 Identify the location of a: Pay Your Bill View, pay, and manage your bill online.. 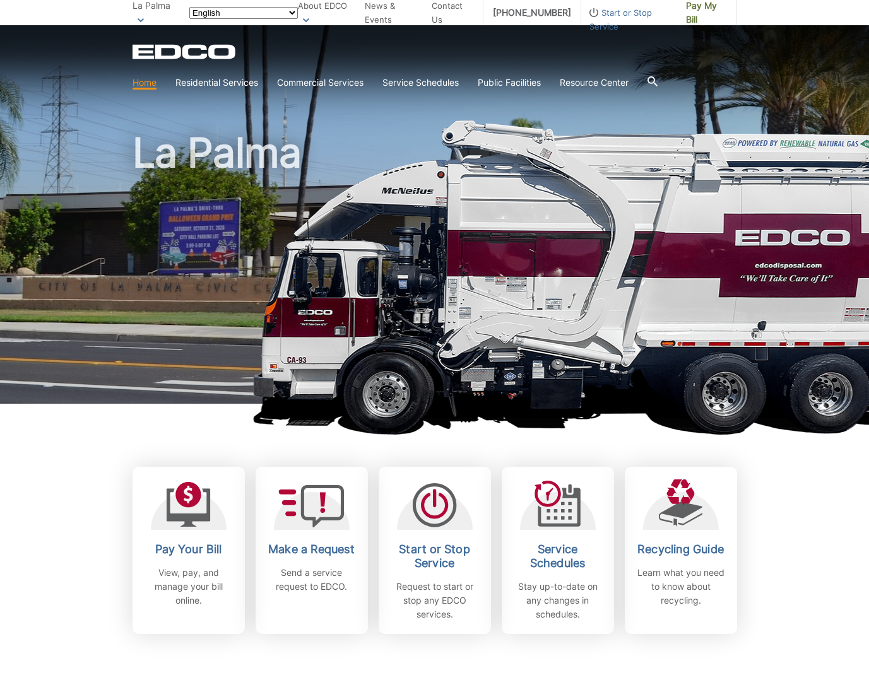
(189, 550).